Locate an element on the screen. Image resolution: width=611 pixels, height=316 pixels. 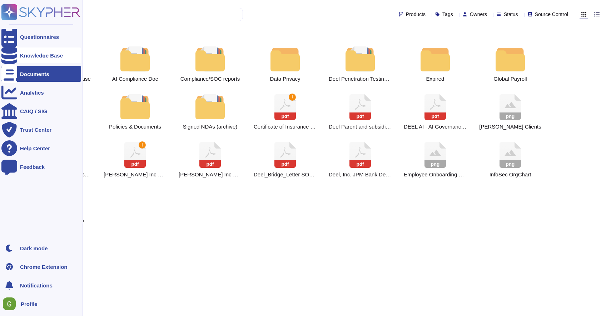
span: Deel, Inc. 663168380 ACH & Wire Transaction Routing Instructions.pdf is located at coordinates (360, 175).